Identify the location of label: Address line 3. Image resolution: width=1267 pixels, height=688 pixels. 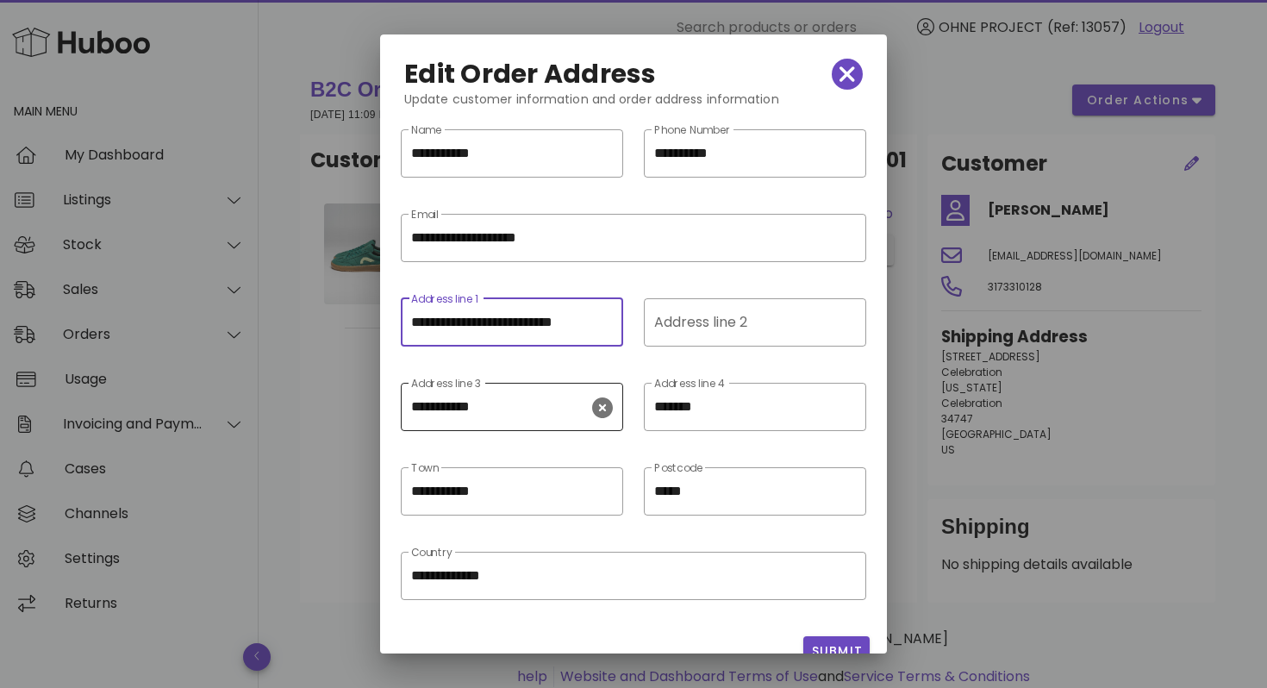
(445, 383).